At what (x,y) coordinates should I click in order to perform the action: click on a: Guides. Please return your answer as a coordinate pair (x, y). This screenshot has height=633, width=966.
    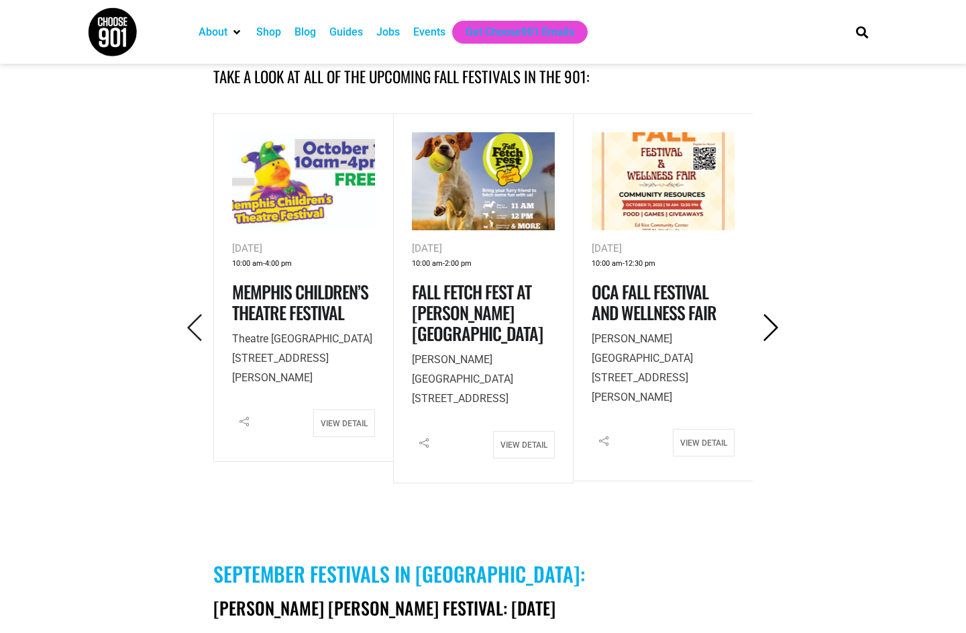
    Looking at the image, I should click on (346, 32).